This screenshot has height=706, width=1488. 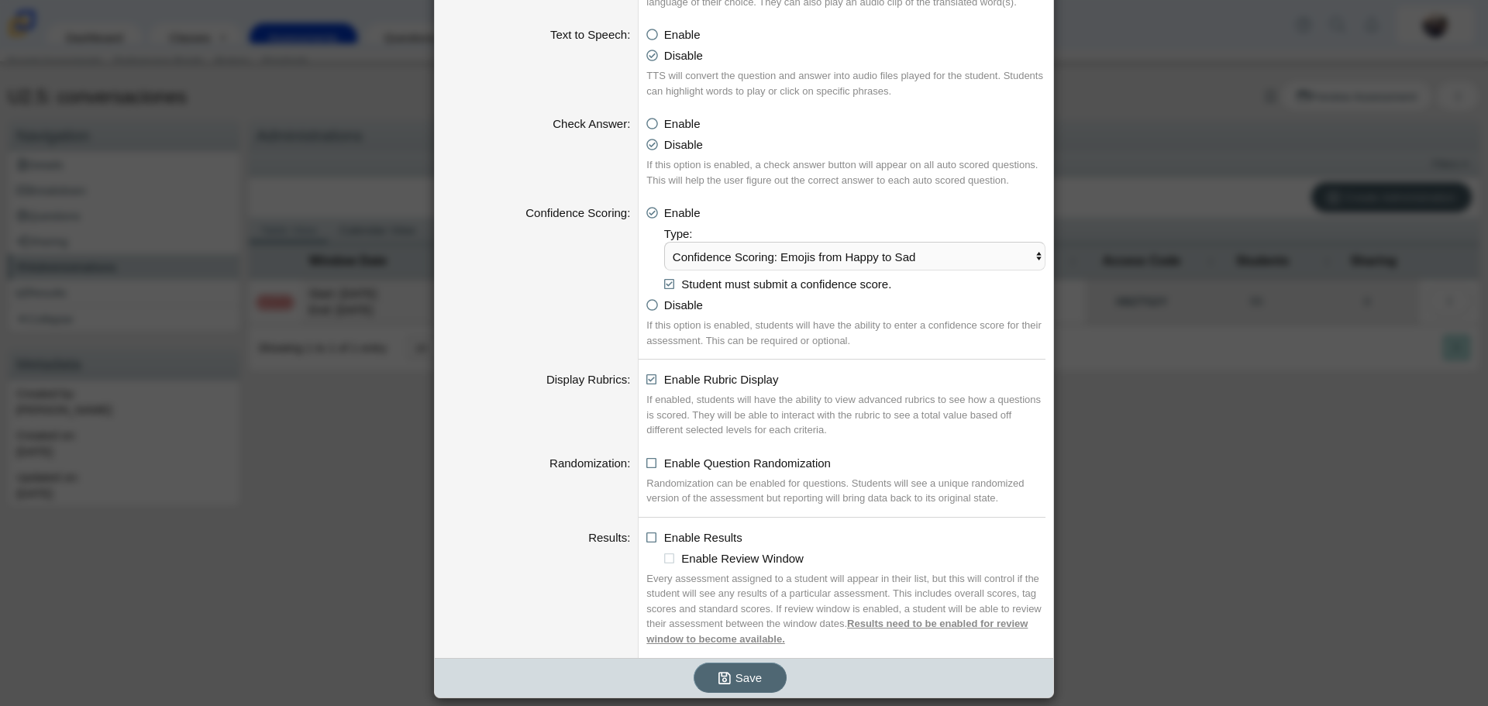 What do you see at coordinates (846, 172) in the screenshot?
I see `div: If this option is enabled, a check answer button will appear on all auto scored questions. This w...` at bounding box center [846, 172].